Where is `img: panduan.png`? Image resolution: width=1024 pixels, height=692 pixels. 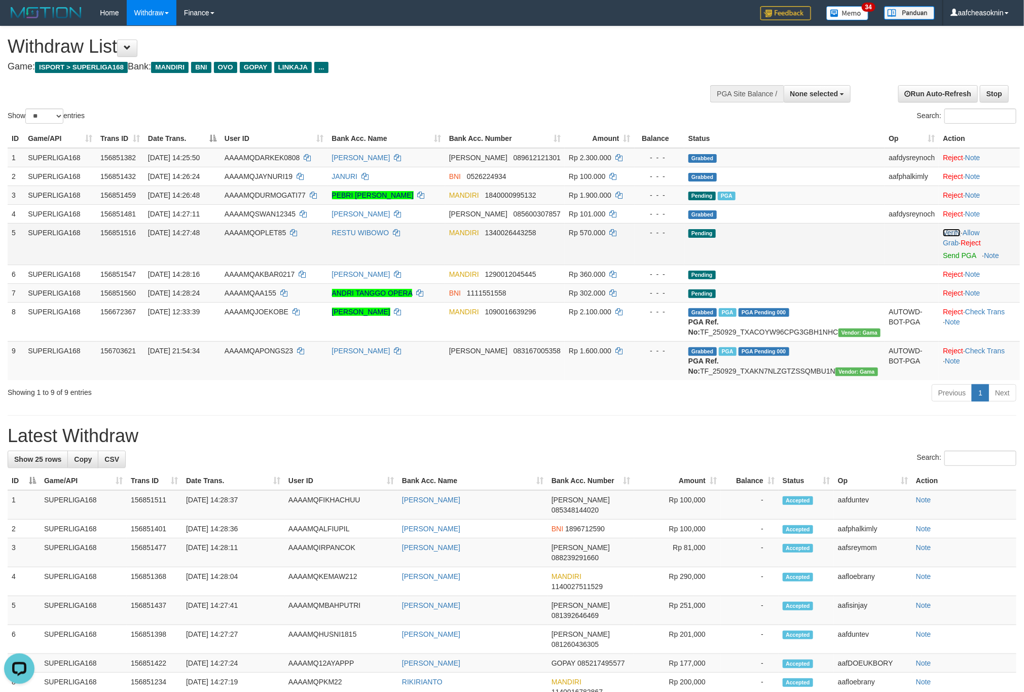
img: panduan.png is located at coordinates (909, 13).